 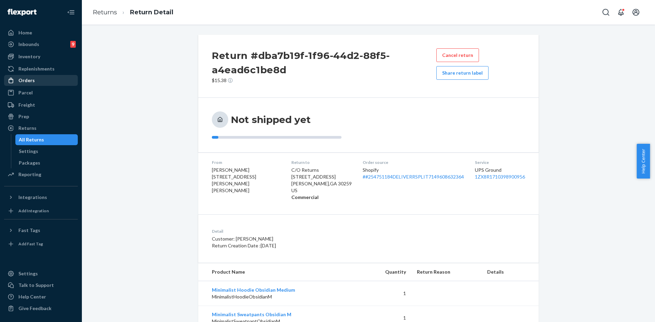 What do you see at coordinates (306, 231) in the screenshot?
I see `dt: Detail` at bounding box center [306, 231].